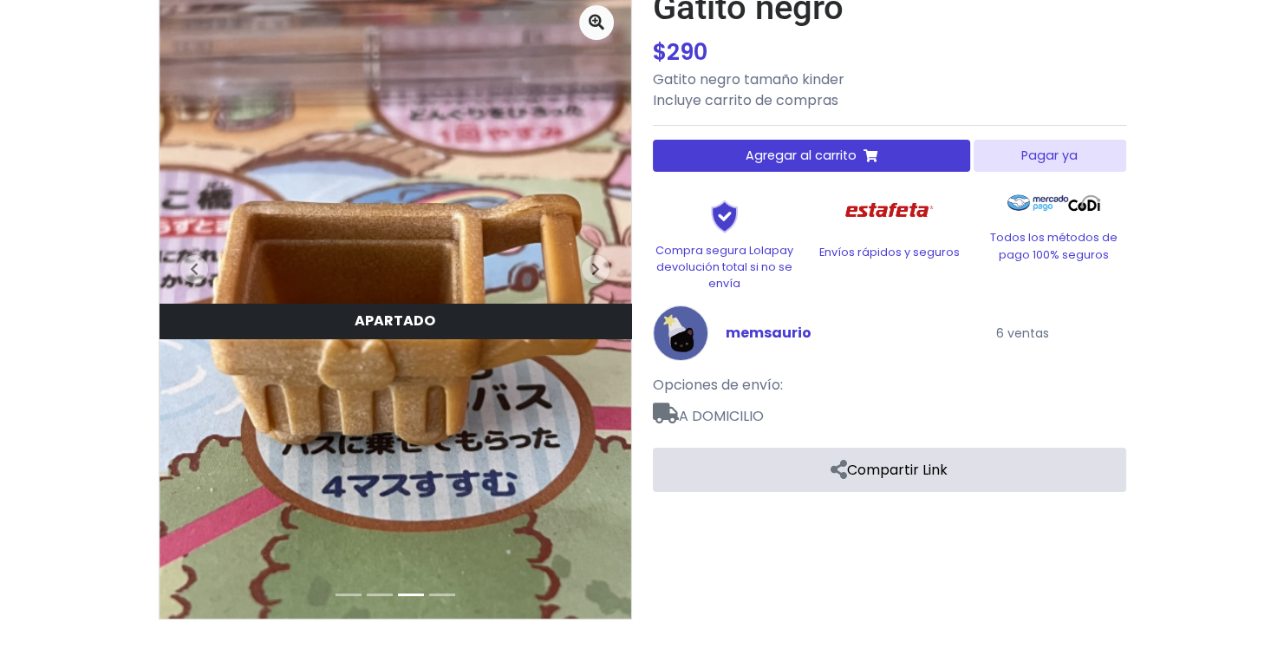  I want to click on a: Compartir Link, so click(890, 469).